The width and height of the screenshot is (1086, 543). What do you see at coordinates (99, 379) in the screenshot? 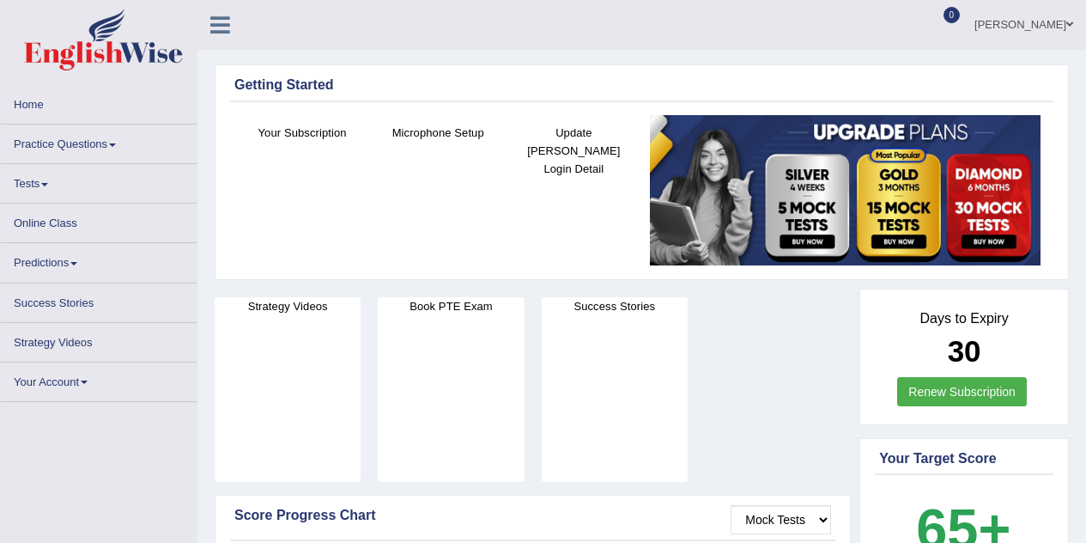
I see `a: Your Account` at bounding box center [99, 379].